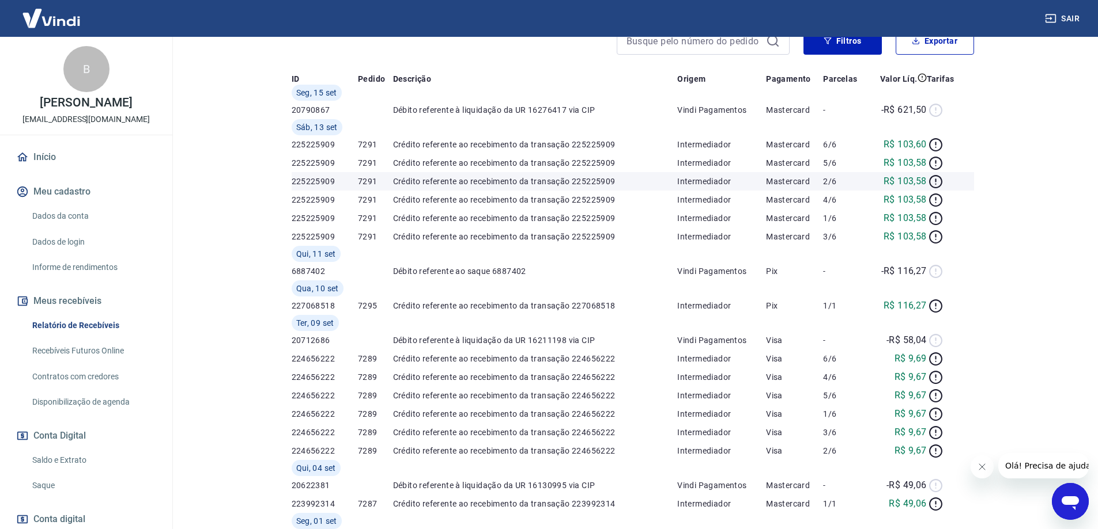  I want to click on p: 20712686, so click(325, 341).